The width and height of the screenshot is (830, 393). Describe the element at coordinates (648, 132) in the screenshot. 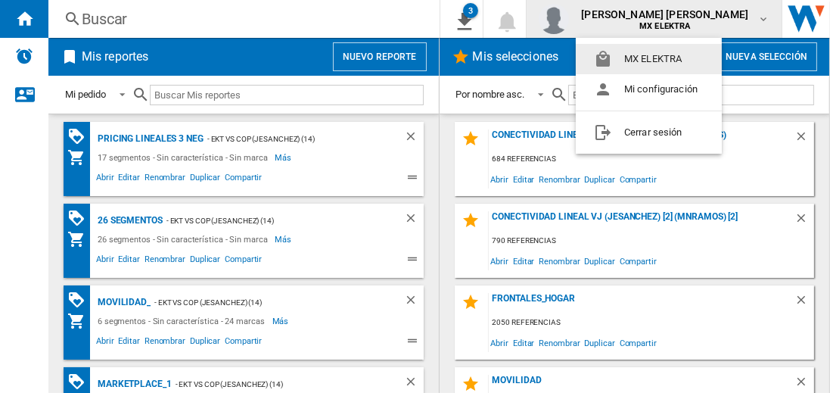

I see `md-menu-item: Cerrar sesión` at that location.